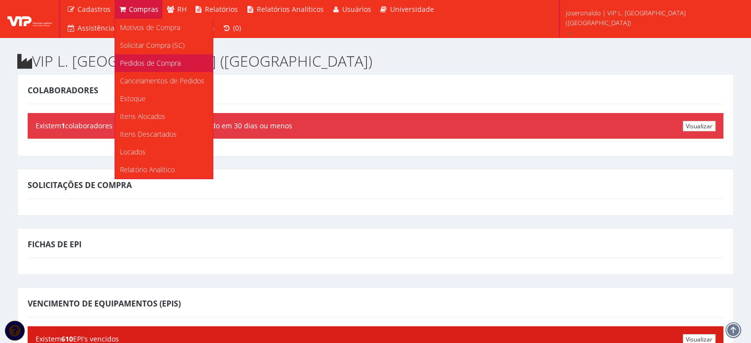 The height and width of the screenshot is (343, 751). I want to click on a: Motivos de Compra, so click(164, 28).